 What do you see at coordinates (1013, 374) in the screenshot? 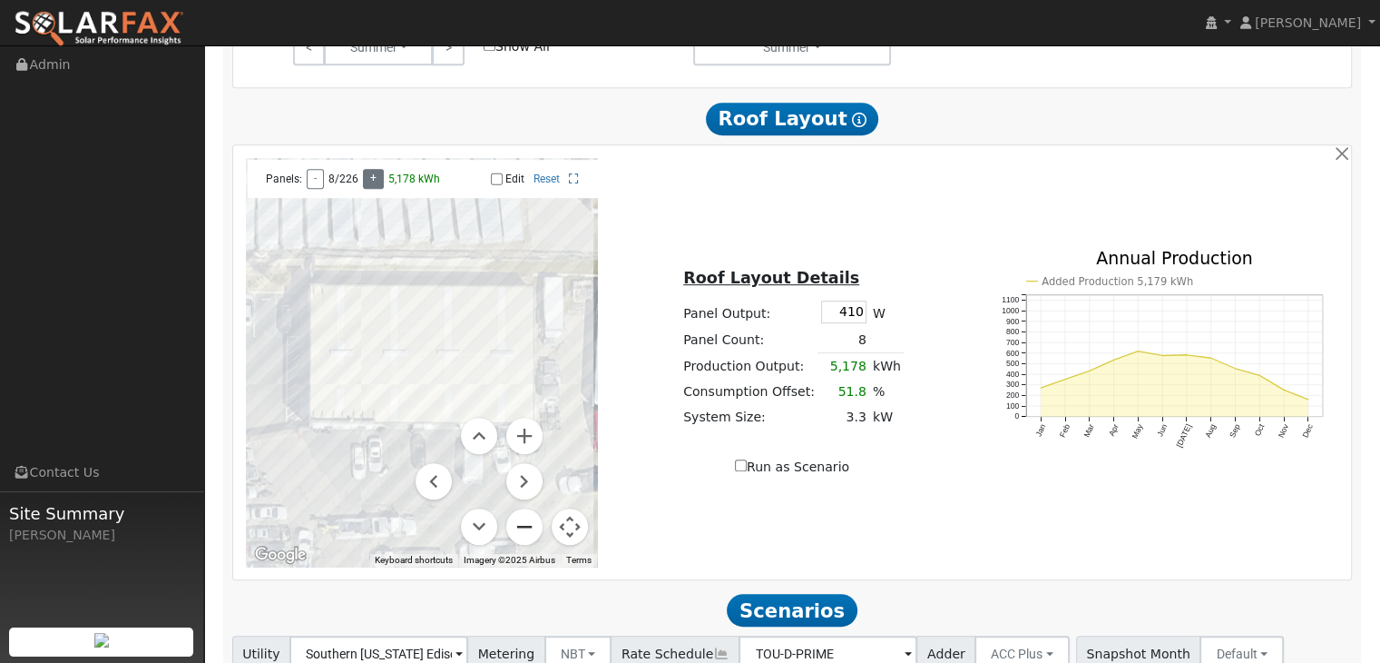
I see `text: 400` at bounding box center [1013, 374].